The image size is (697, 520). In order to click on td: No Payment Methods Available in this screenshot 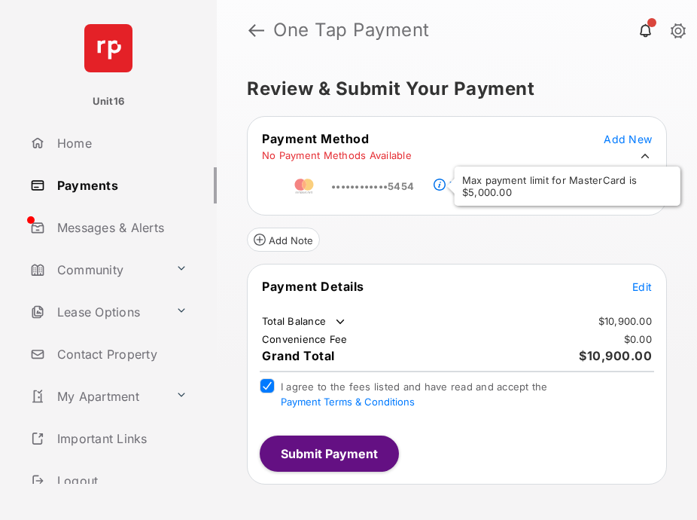, I will do `click(337, 155)`.